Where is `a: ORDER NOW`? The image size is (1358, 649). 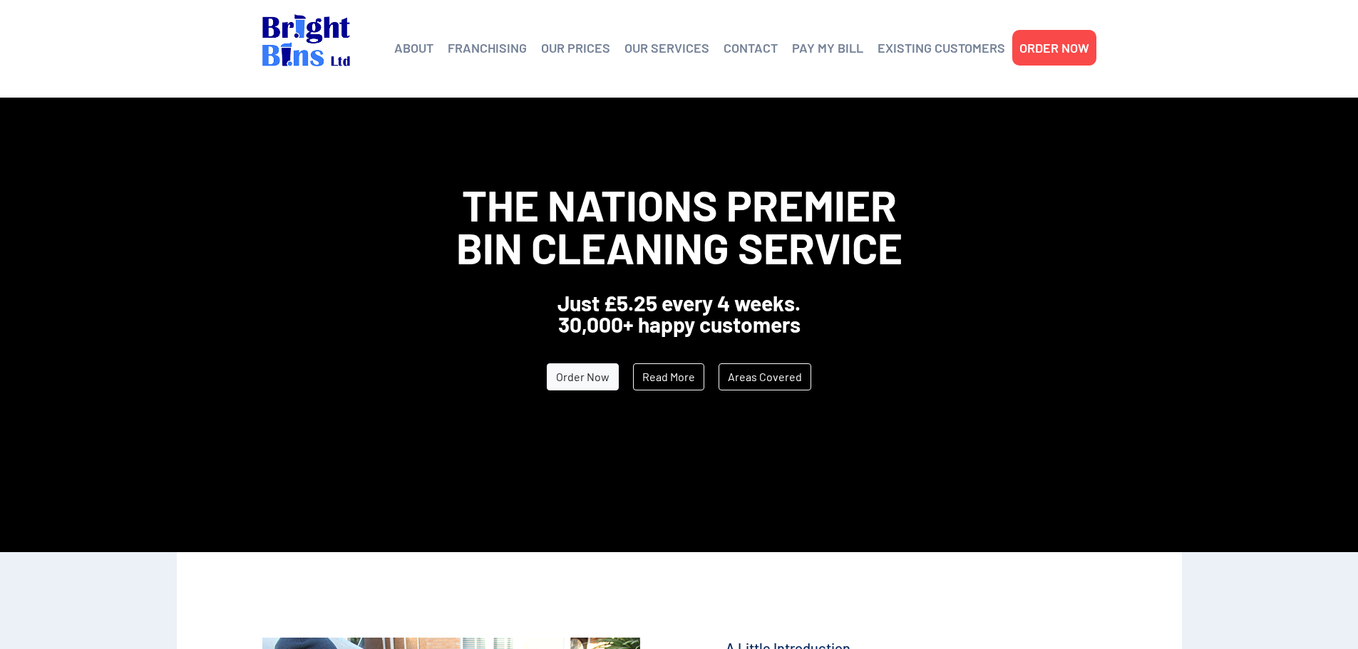
a: ORDER NOW is located at coordinates (1054, 48).